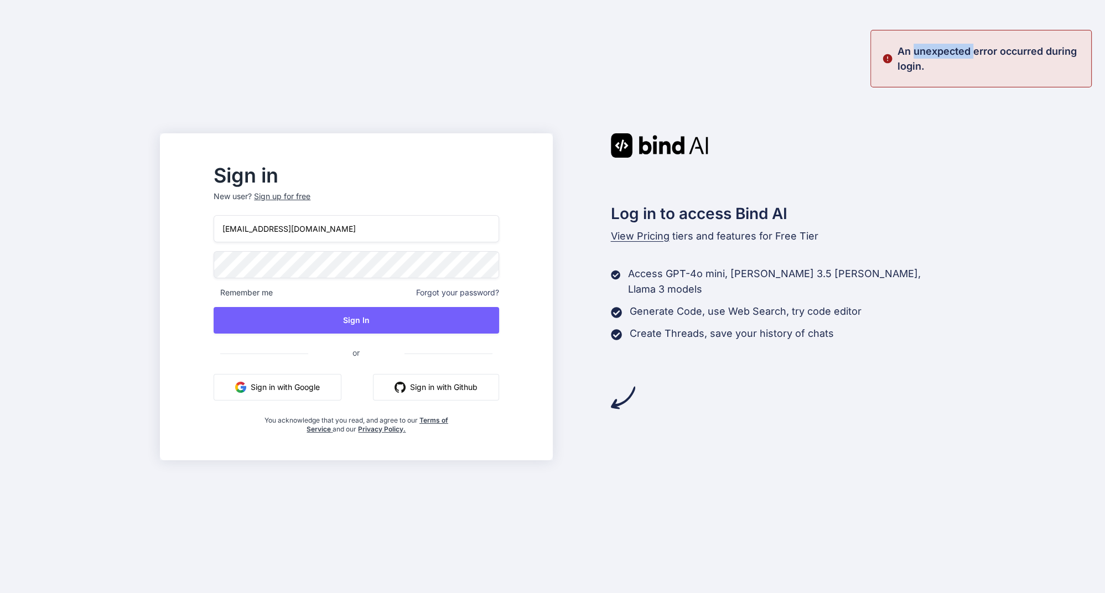  I want to click on a: Privacy Policy., so click(382, 429).